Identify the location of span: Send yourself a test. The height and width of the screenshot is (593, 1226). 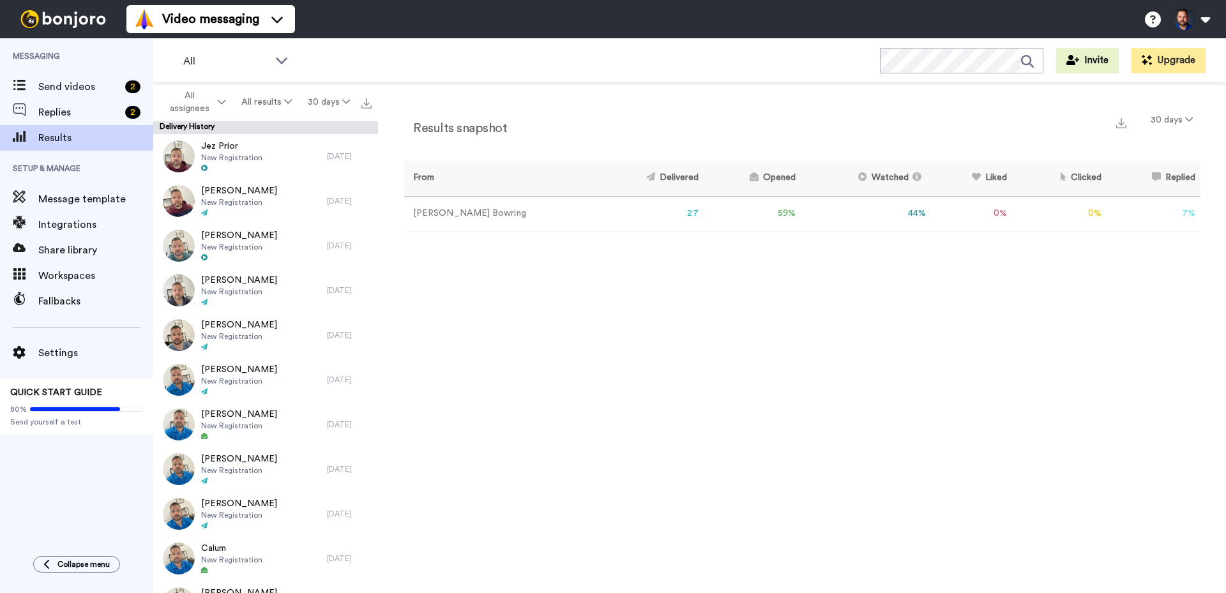
(77, 422).